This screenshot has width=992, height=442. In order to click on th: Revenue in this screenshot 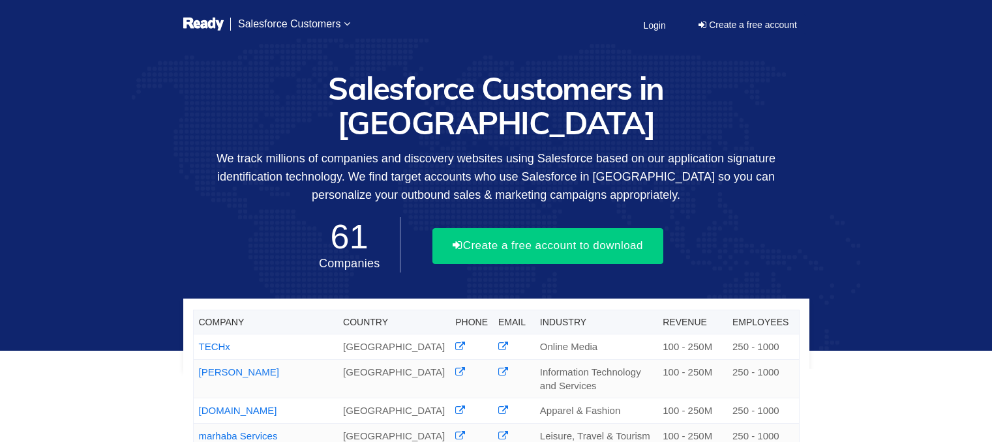, I will do `click(692, 322)`.